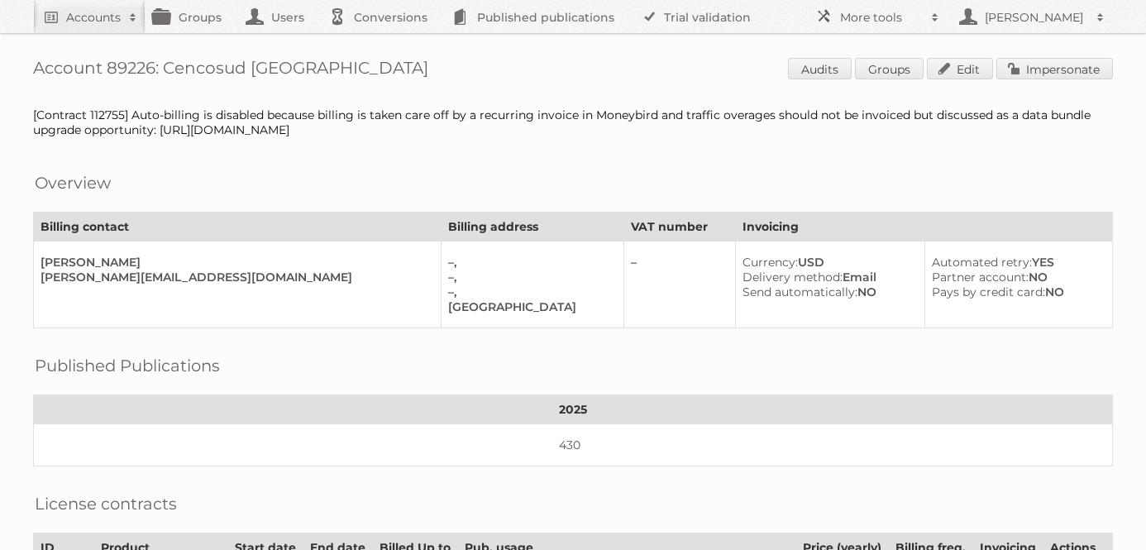 The height and width of the screenshot is (550, 1146). Describe the element at coordinates (237, 227) in the screenshot. I see `th: Billing contact` at that location.